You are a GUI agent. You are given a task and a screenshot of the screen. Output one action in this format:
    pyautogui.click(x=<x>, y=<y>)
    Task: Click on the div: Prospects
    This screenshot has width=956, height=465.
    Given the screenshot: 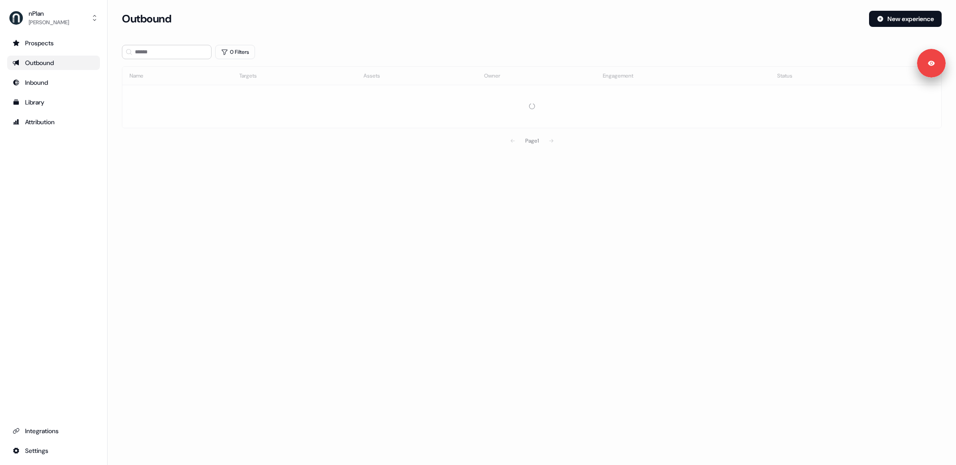 What is the action you would take?
    pyautogui.click(x=53, y=43)
    